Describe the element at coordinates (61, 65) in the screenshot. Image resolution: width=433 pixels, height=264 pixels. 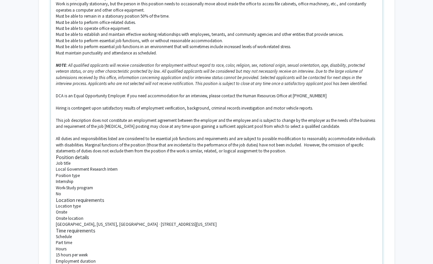
I see `em: NOTE` at that location.